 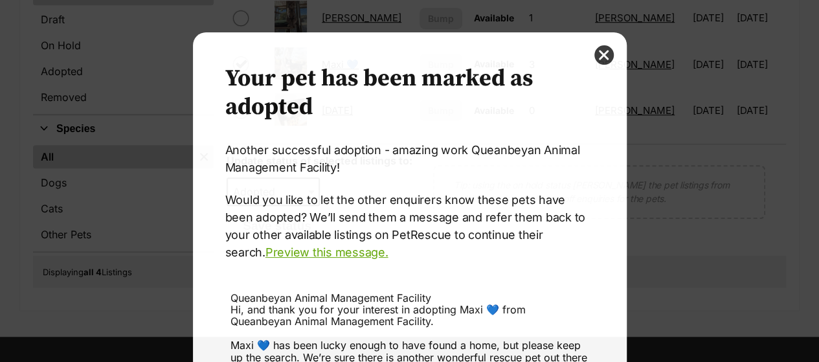 What do you see at coordinates (410, 226) in the screenshot?
I see `p: Would you like to let the other enquirers know these pets have been adopted? We’ll send them a me...` at bounding box center [410, 226].